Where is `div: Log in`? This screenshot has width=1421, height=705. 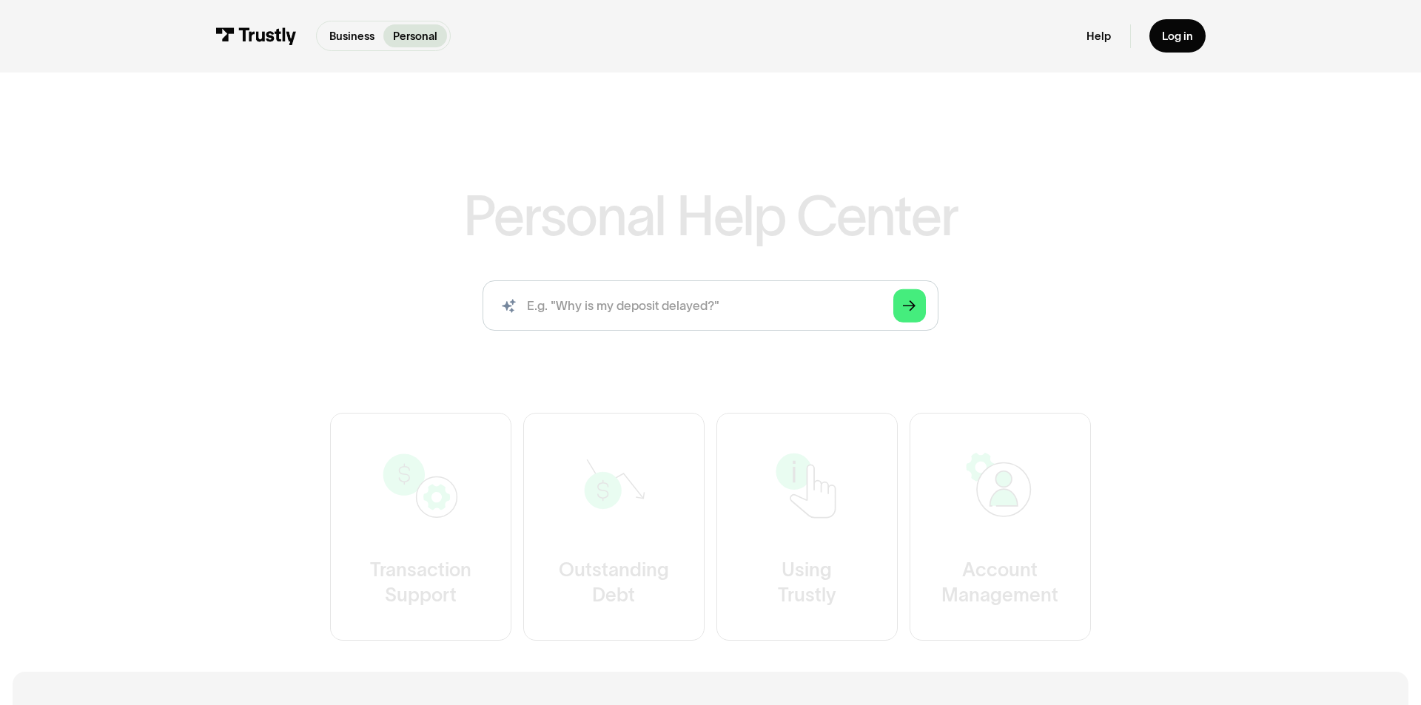
div: Log in is located at coordinates (1177, 36).